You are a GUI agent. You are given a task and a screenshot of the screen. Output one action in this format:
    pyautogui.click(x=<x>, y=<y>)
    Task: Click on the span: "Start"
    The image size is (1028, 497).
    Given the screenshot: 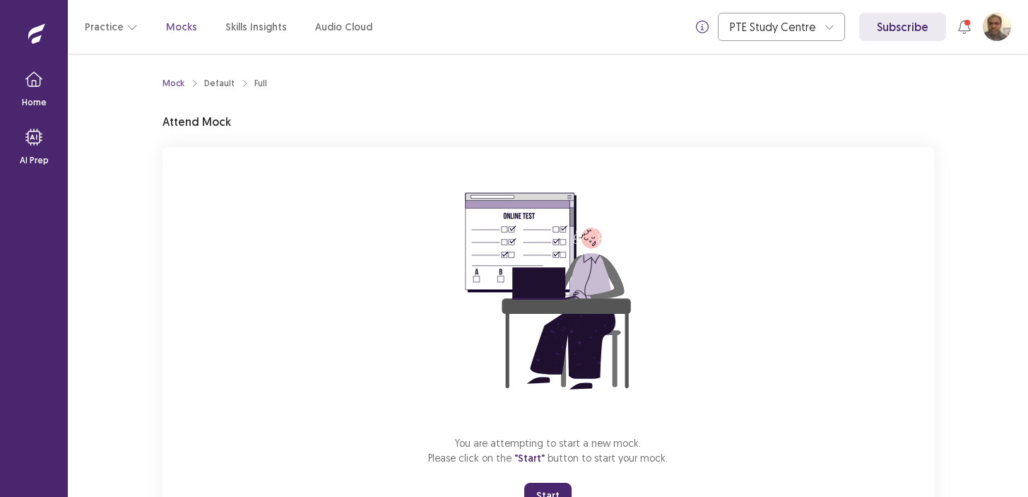 What is the action you would take?
    pyautogui.click(x=529, y=458)
    